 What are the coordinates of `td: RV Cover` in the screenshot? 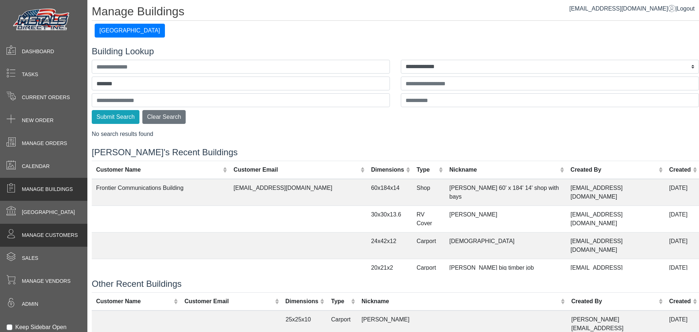 It's located at (429, 219).